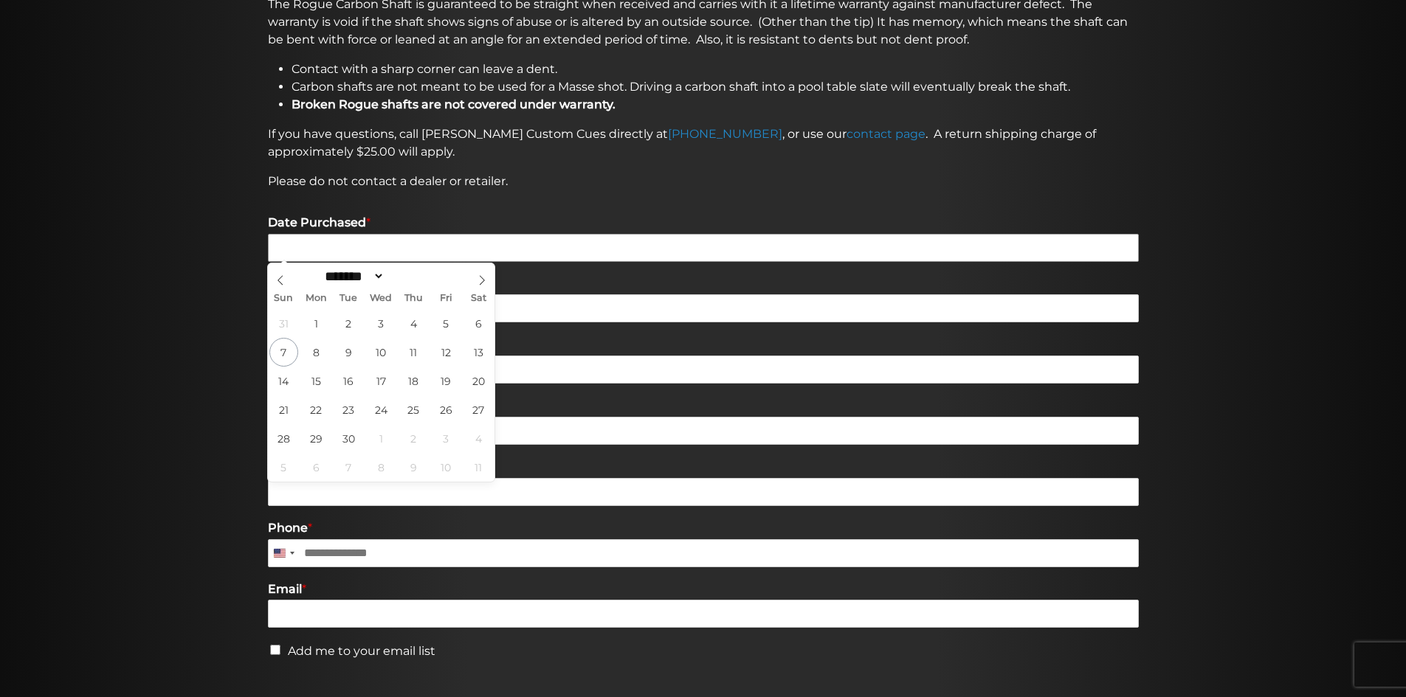  What do you see at coordinates (348, 438) in the screenshot?
I see `span: September 30, 2025` at bounding box center [348, 438].